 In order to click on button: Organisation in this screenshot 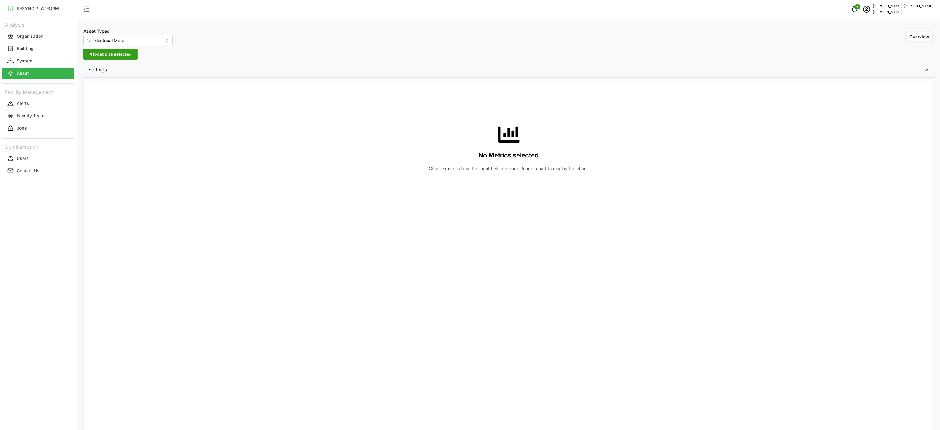, I will do `click(38, 36)`.